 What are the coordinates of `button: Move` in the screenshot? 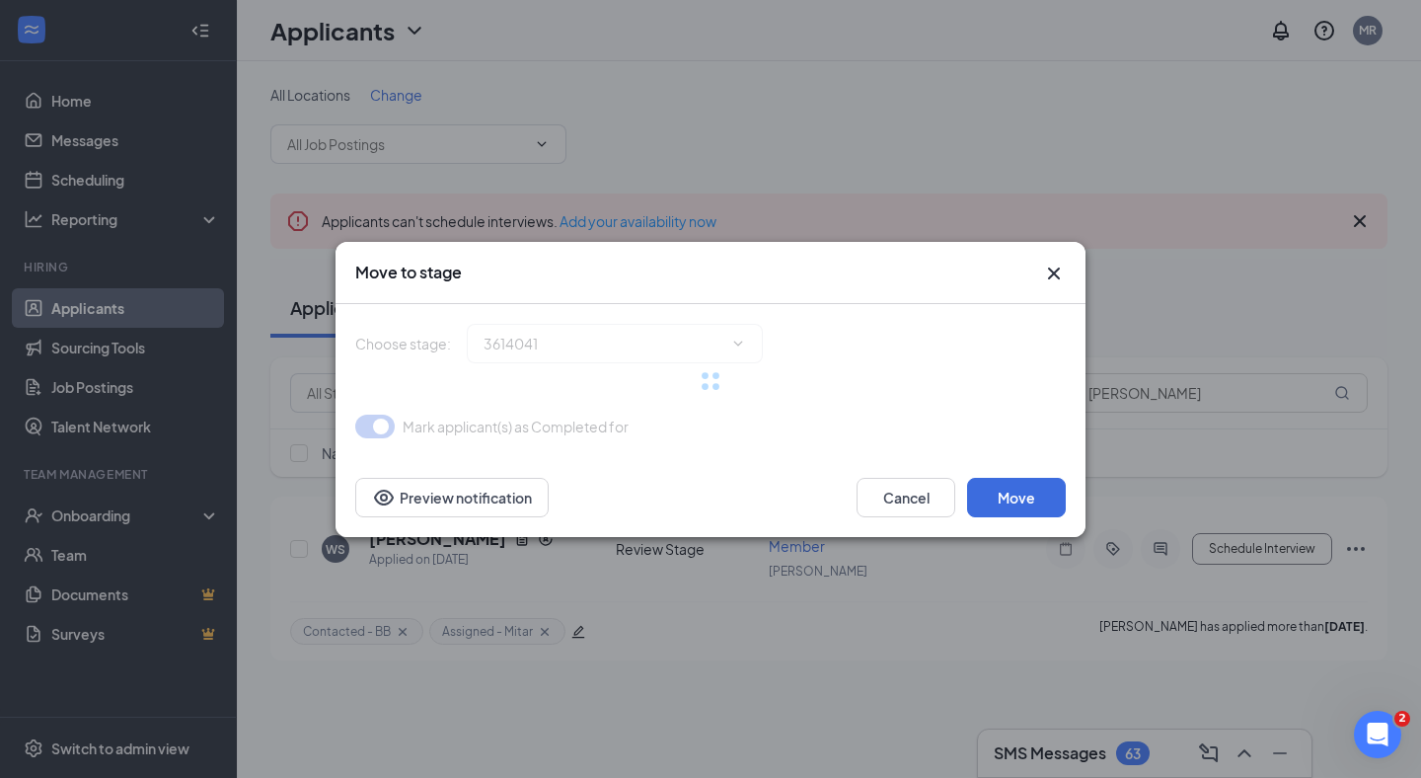 It's located at (1016, 497).